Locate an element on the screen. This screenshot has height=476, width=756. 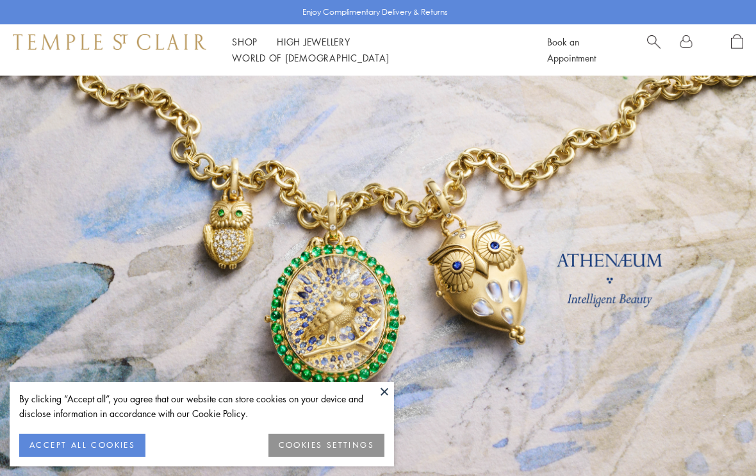
img: Temple St. Clair is located at coordinates (110, 42).